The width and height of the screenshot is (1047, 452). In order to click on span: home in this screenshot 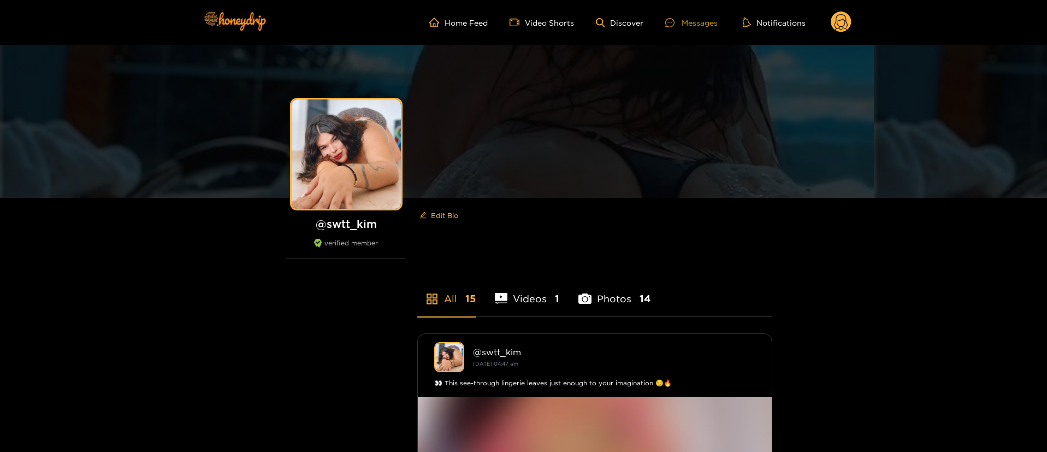, I will do `click(437, 22)`.